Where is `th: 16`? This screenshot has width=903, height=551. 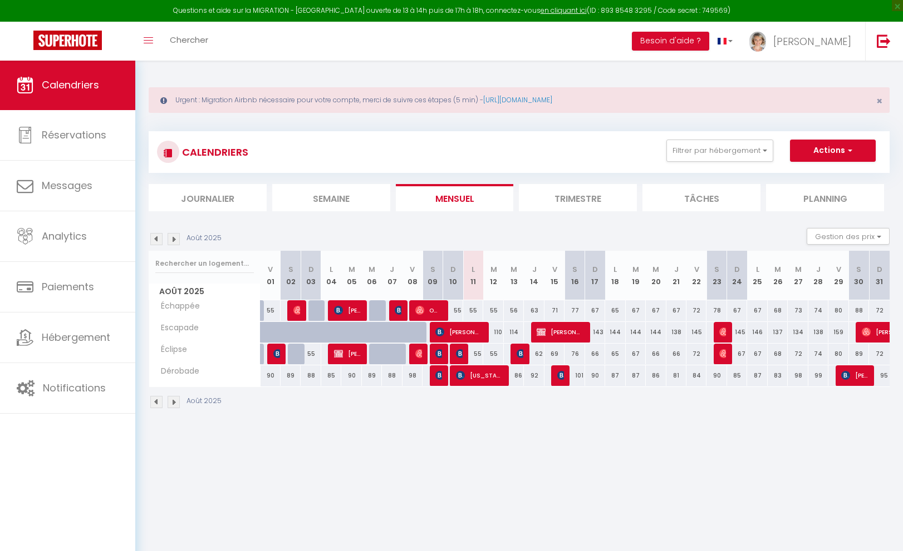 th: 16 is located at coordinates (574, 275).